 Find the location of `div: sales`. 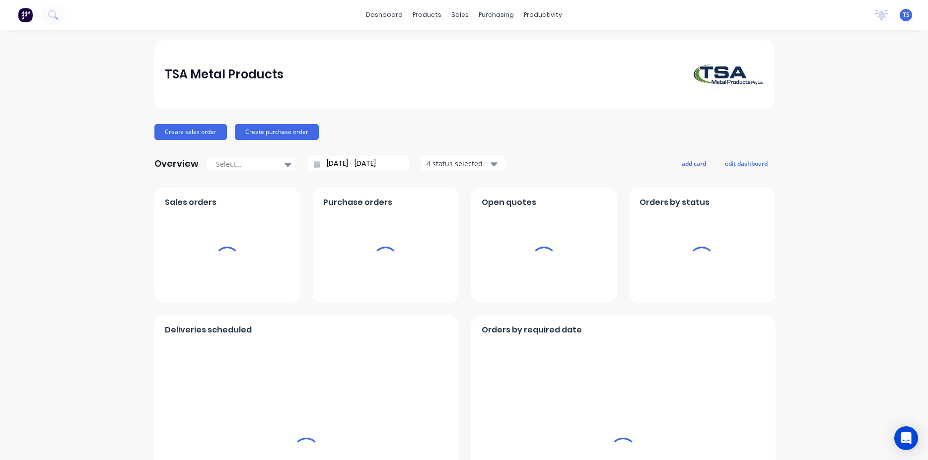

div: sales is located at coordinates (460, 15).